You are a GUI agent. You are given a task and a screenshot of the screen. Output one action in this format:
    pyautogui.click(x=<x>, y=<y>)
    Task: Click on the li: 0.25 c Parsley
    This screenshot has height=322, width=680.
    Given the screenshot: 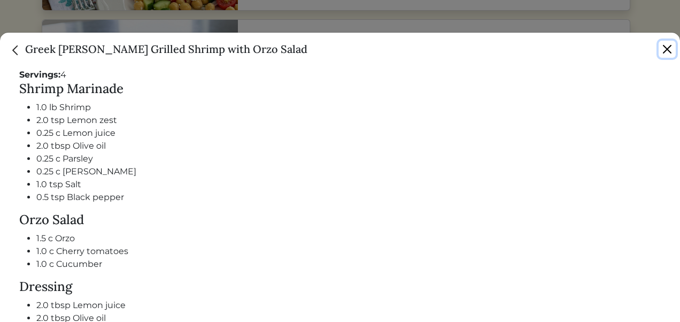 What is the action you would take?
    pyautogui.click(x=348, y=159)
    